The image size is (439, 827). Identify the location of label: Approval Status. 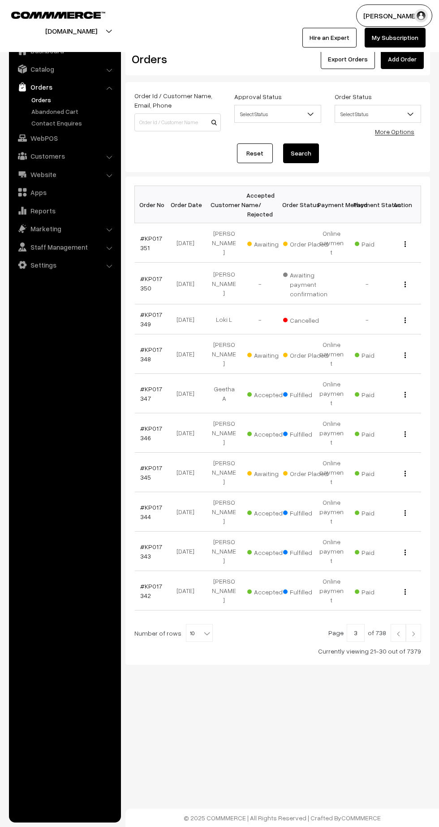
(258, 96).